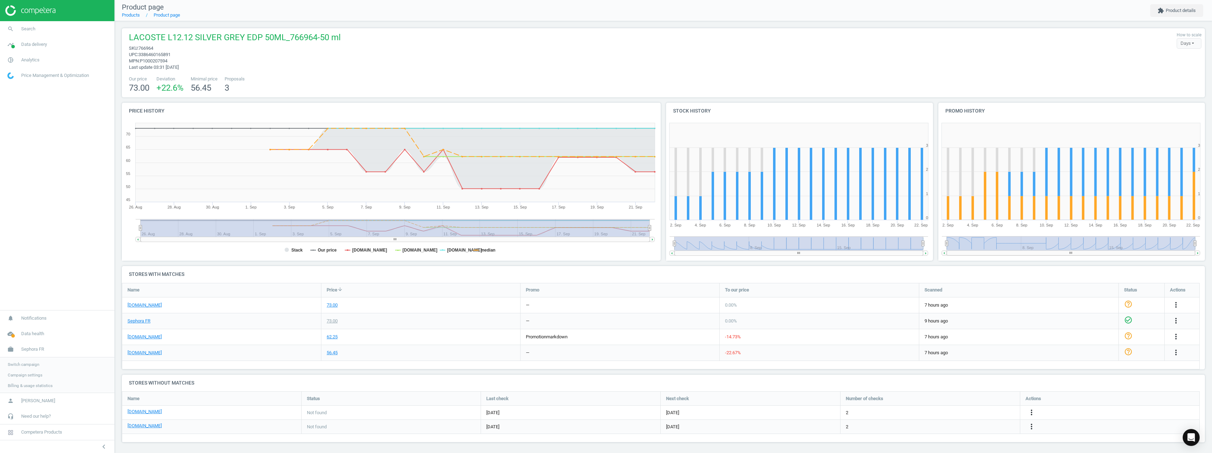  Describe the element at coordinates (1189, 43) in the screenshot. I see `div: Days` at that location.